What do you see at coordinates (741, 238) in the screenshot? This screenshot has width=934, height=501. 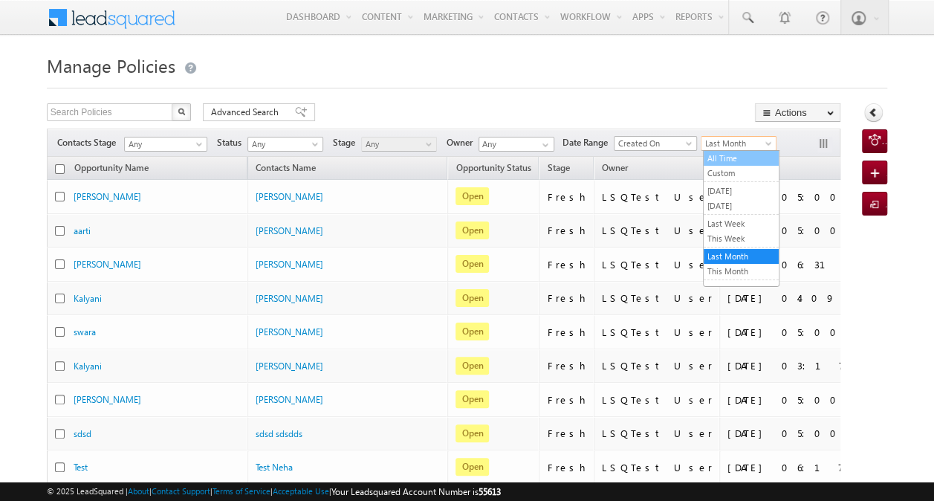 I see `a: This Week` at bounding box center [741, 238].